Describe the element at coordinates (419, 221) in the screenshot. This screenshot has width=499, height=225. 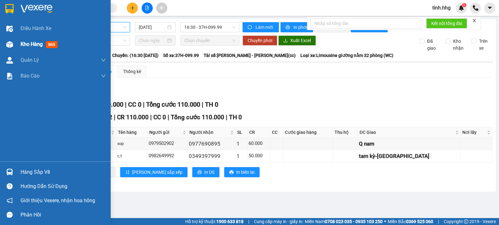
I see `strong: 0369 525 060` at that location.